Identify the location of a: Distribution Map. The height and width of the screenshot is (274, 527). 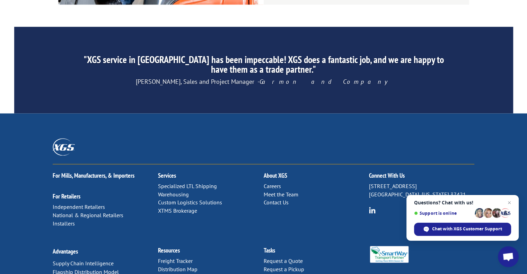
(178, 269).